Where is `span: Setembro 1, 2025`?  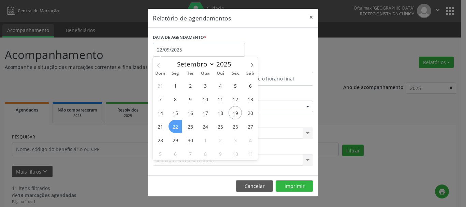 span: Setembro 1, 2025 is located at coordinates (175, 85).